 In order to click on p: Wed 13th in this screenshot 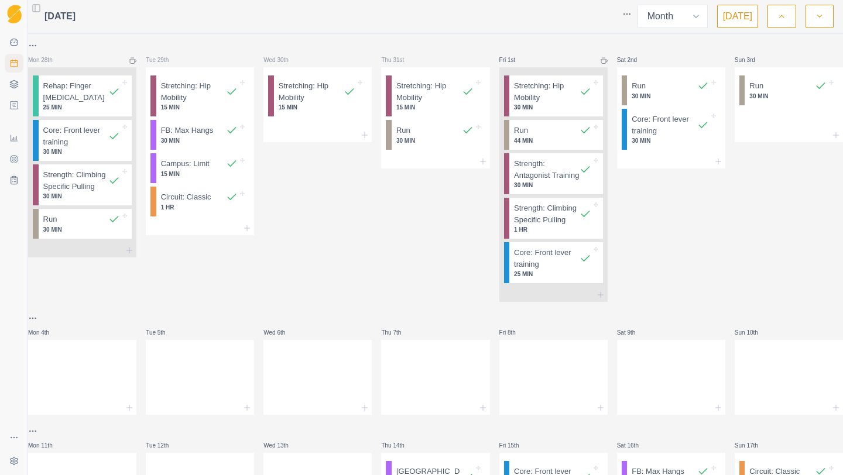, I will do `click(281, 446)`.